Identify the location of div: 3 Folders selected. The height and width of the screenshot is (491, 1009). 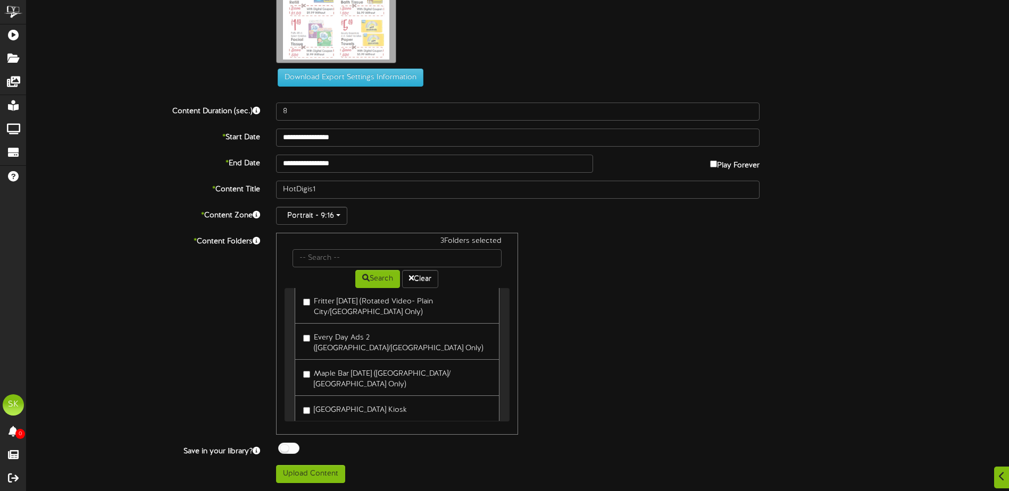
(397, 242).